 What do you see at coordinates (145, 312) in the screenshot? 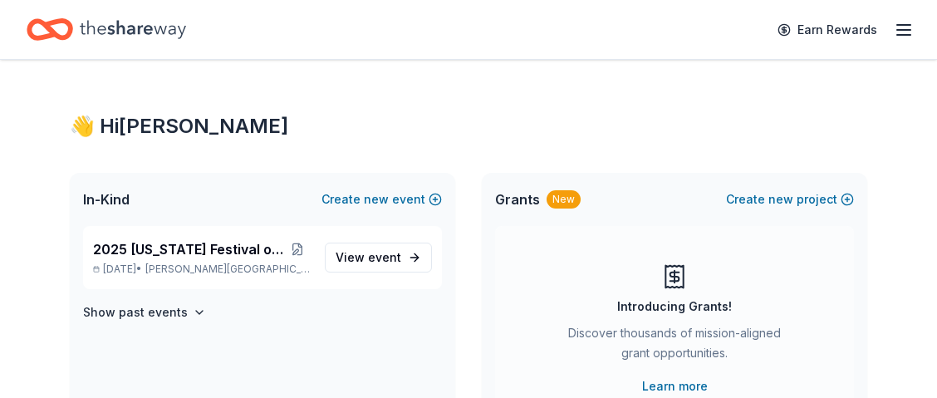
I see `button: Show past events` at bounding box center [145, 312].